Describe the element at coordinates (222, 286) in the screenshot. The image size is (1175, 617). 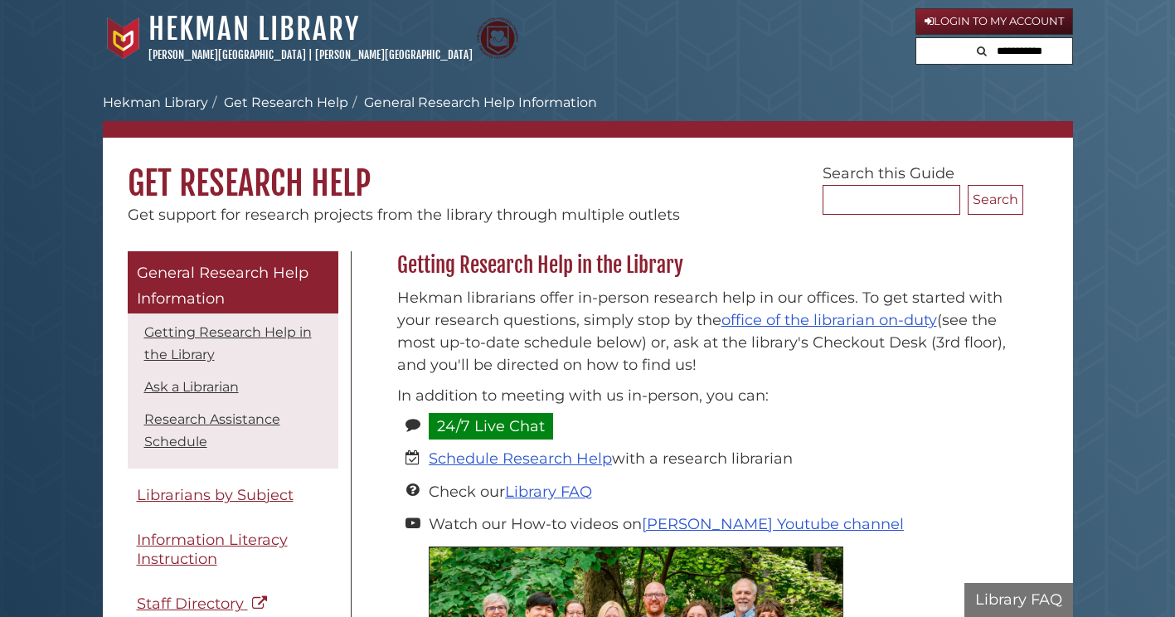
I see `span: General Research Help Information` at that location.